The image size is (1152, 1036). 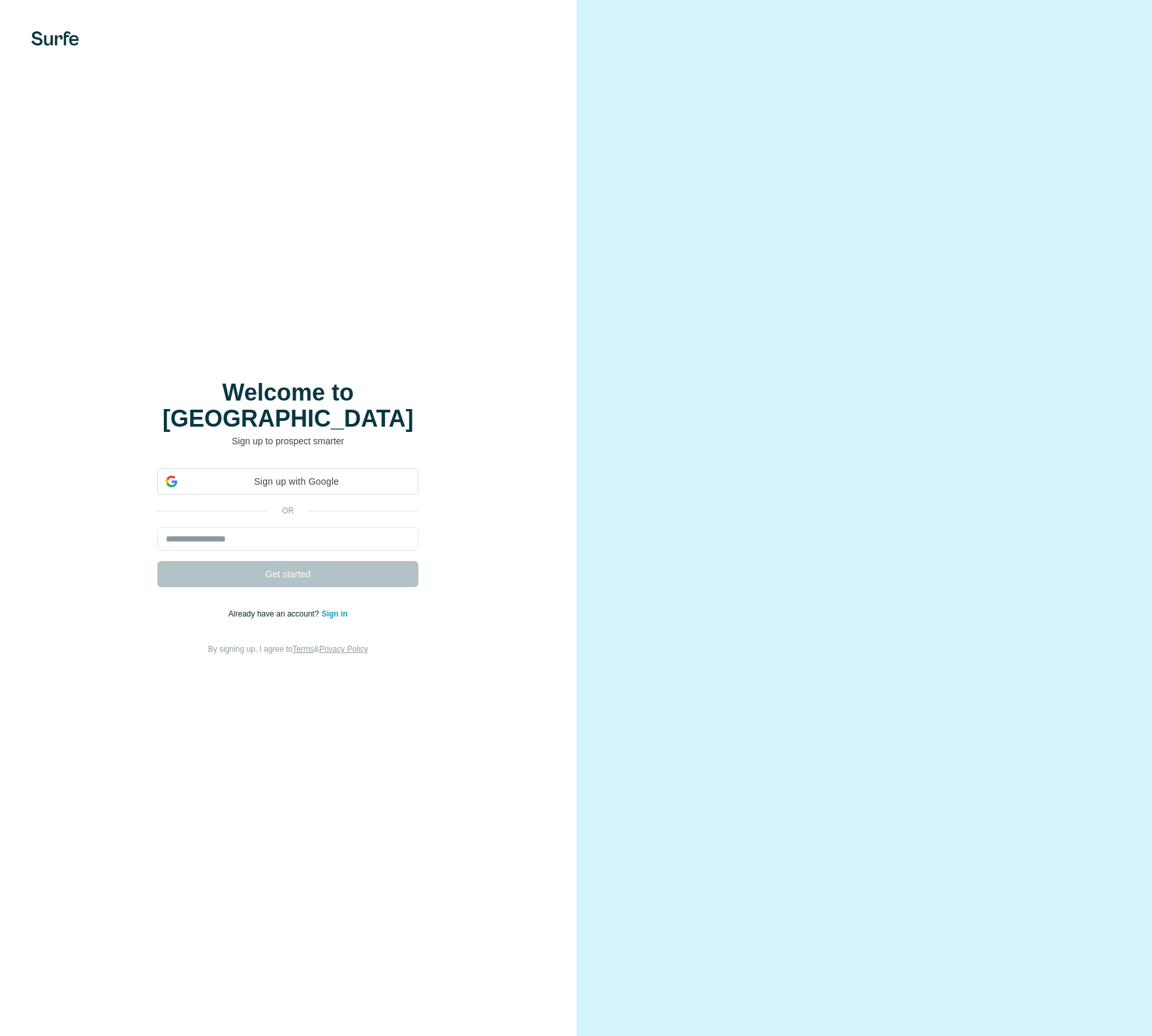 I want to click on a: Privacy Policy, so click(x=343, y=649).